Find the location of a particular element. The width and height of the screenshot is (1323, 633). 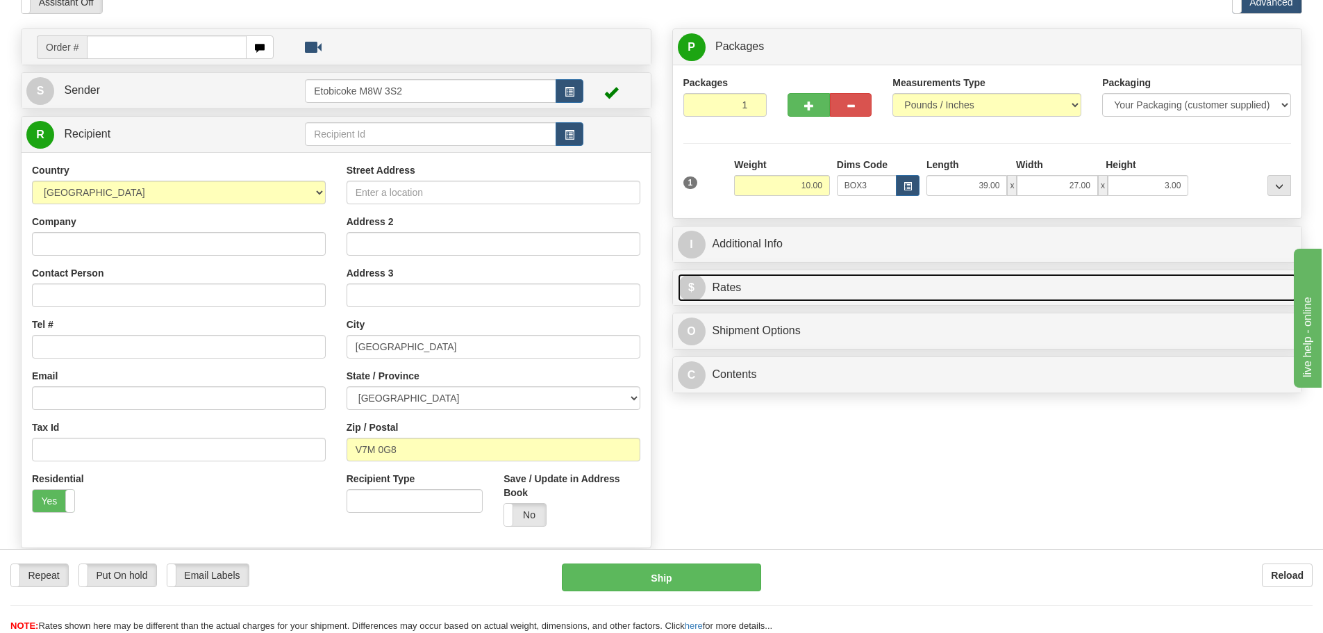

label: Put On hold is located at coordinates (117, 575).